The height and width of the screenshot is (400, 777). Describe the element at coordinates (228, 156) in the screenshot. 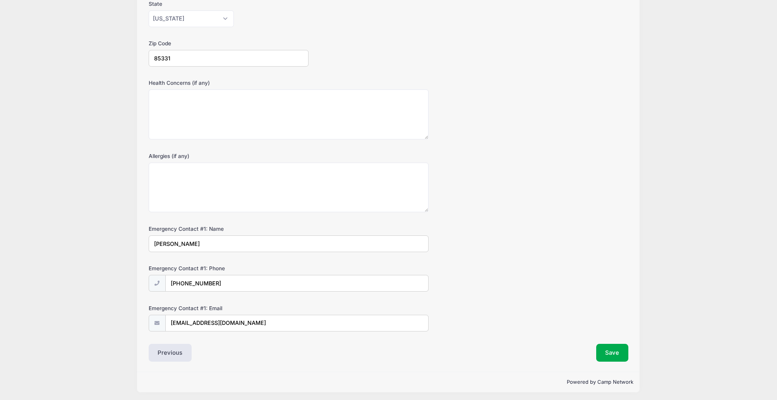

I see `label: Allergies (if any)` at that location.